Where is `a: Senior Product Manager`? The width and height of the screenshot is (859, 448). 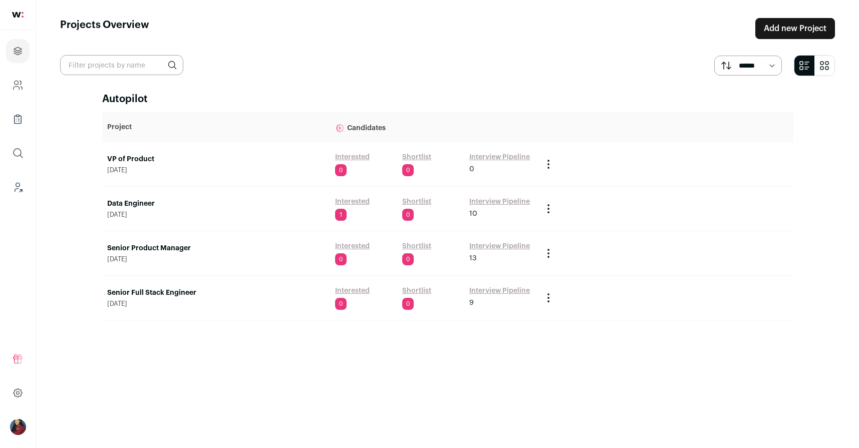
a: Senior Product Manager is located at coordinates (216, 249).